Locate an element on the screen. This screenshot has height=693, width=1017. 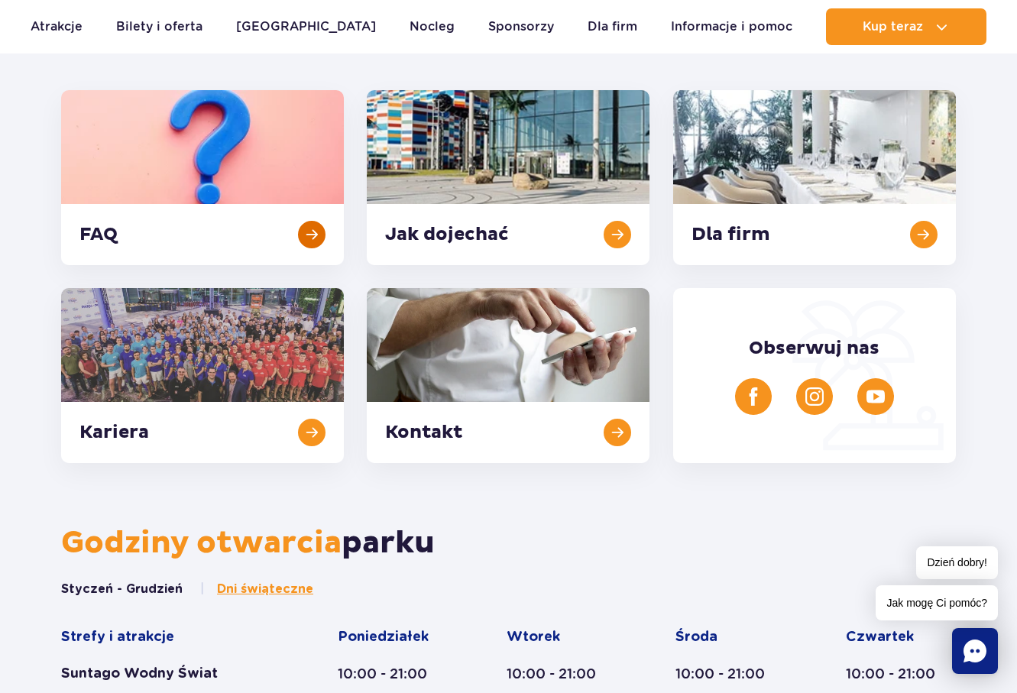
button: Dni świąteczne is located at coordinates (256, 589).